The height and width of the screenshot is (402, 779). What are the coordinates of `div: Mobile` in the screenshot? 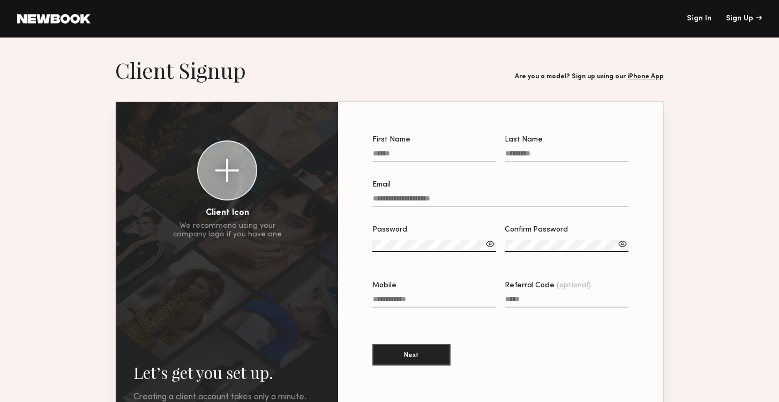 It's located at (434, 286).